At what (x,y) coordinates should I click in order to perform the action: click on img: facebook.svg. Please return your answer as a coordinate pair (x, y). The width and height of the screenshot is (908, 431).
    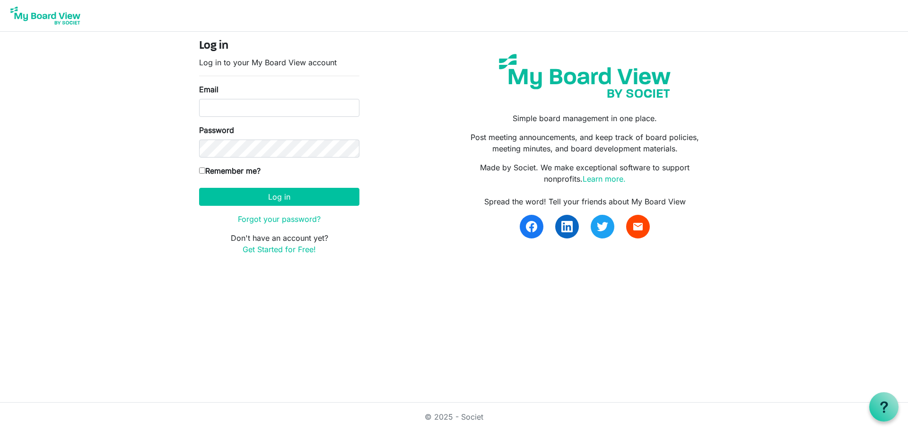
    Looking at the image, I should click on (532, 227).